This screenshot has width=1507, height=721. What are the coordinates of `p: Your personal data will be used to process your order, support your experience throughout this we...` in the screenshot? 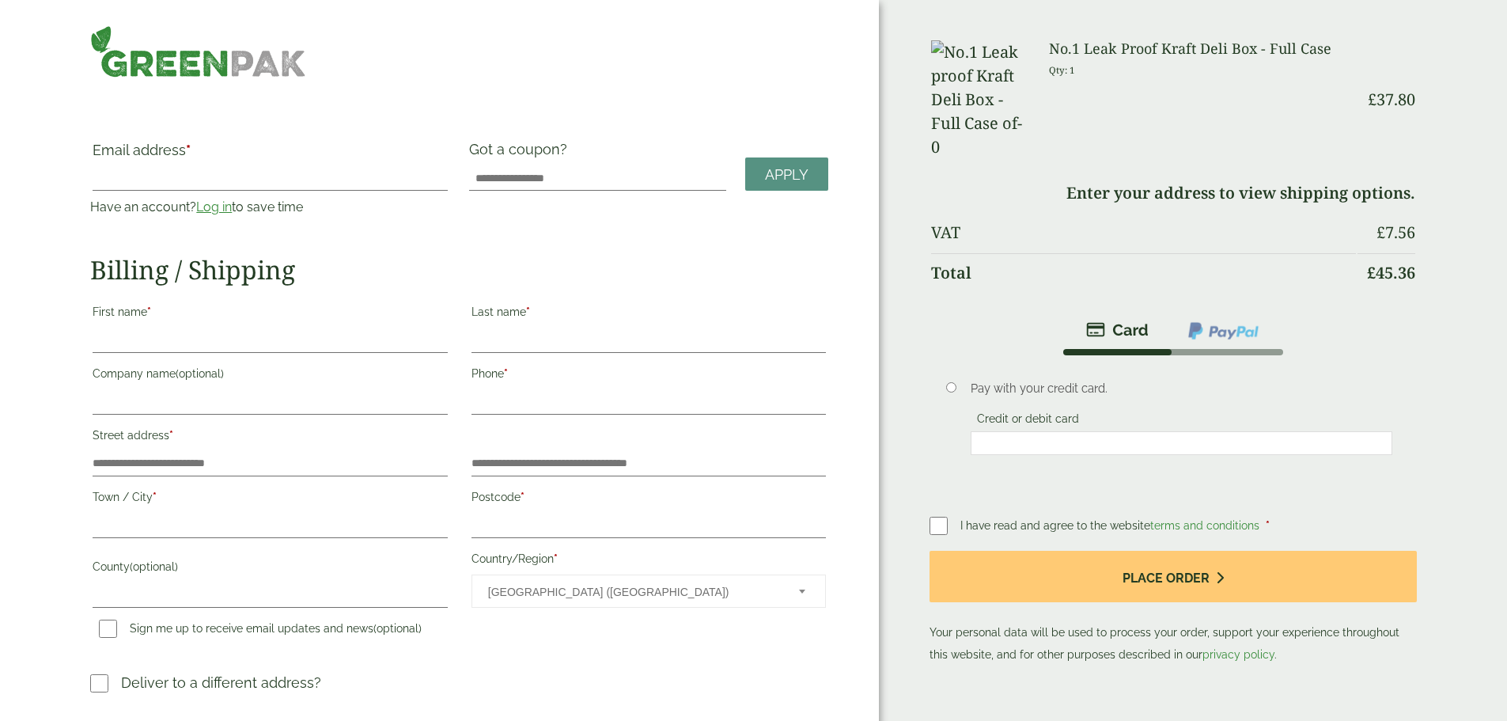 It's located at (1173, 608).